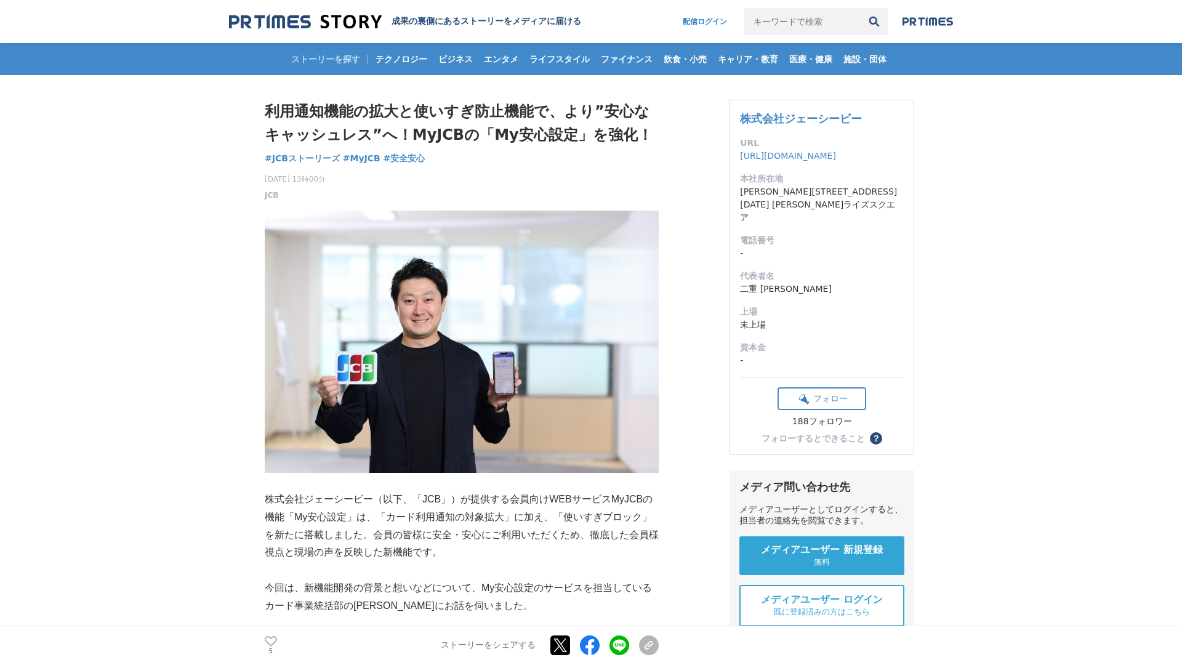  What do you see at coordinates (462, 526) in the screenshot?
I see `p: 株式会社ジェーシービー（以下、「JCB」）が提供する会員向けWEBサービスMyJCBの機能「My安心設定」は、「カード利用通知の対象拡大」に加え、「使いすぎブロック」を新たに搭載しました。会員の...` at bounding box center [462, 526].